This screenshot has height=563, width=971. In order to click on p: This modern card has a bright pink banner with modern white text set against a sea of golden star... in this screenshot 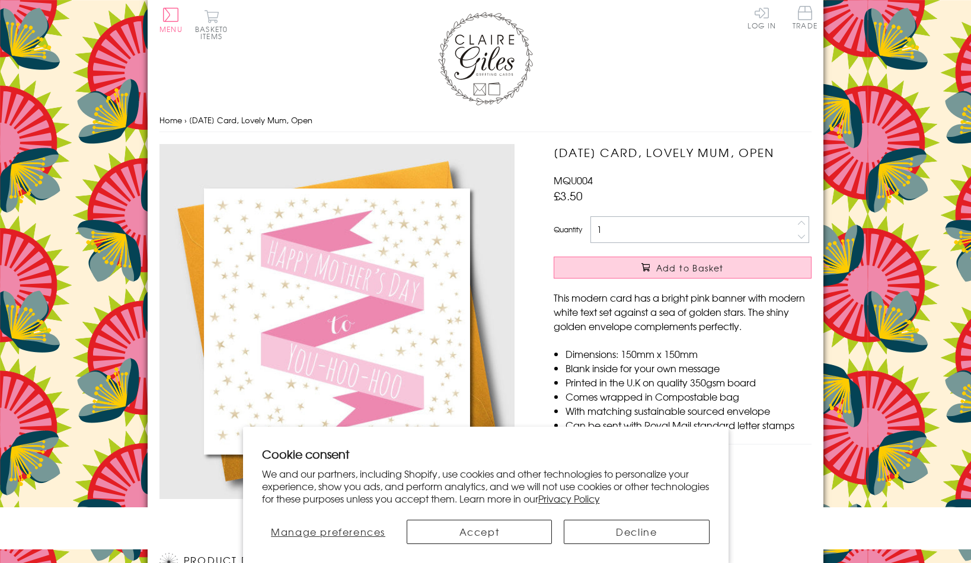, I will do `click(682, 312)`.